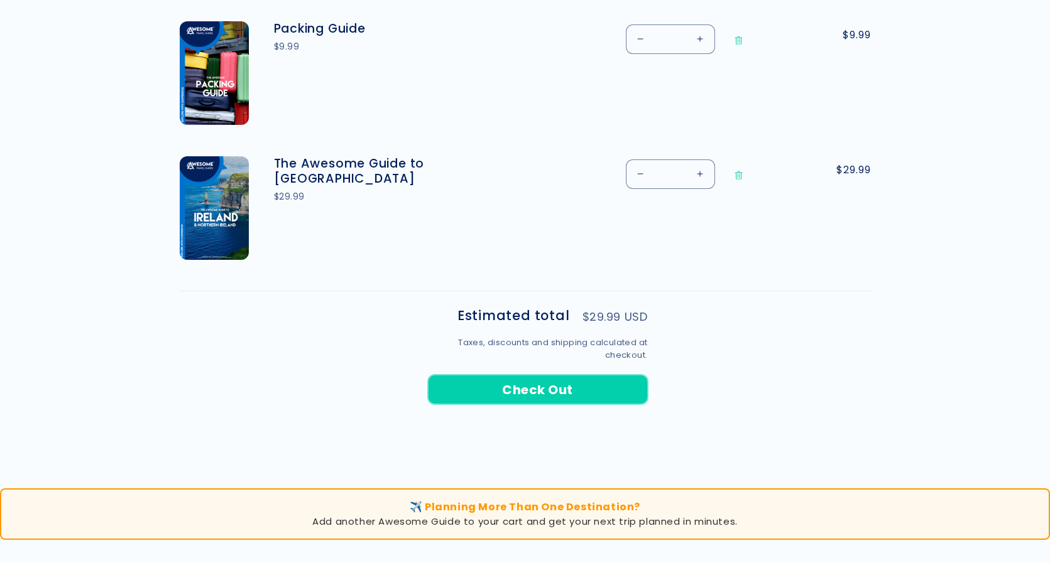  I want to click on span: $29.99, so click(845, 170).